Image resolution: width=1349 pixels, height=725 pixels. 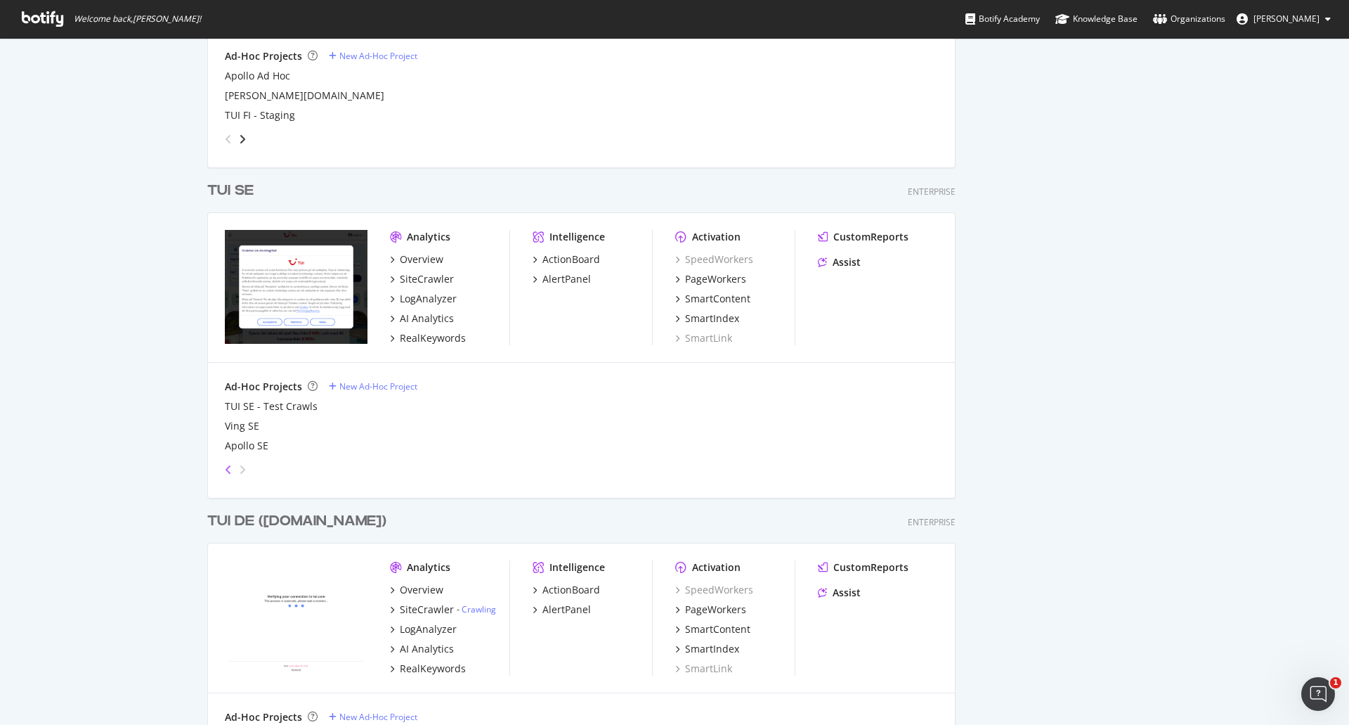 What do you see at coordinates (247, 446) in the screenshot?
I see `div: Apollo SE` at bounding box center [247, 446].